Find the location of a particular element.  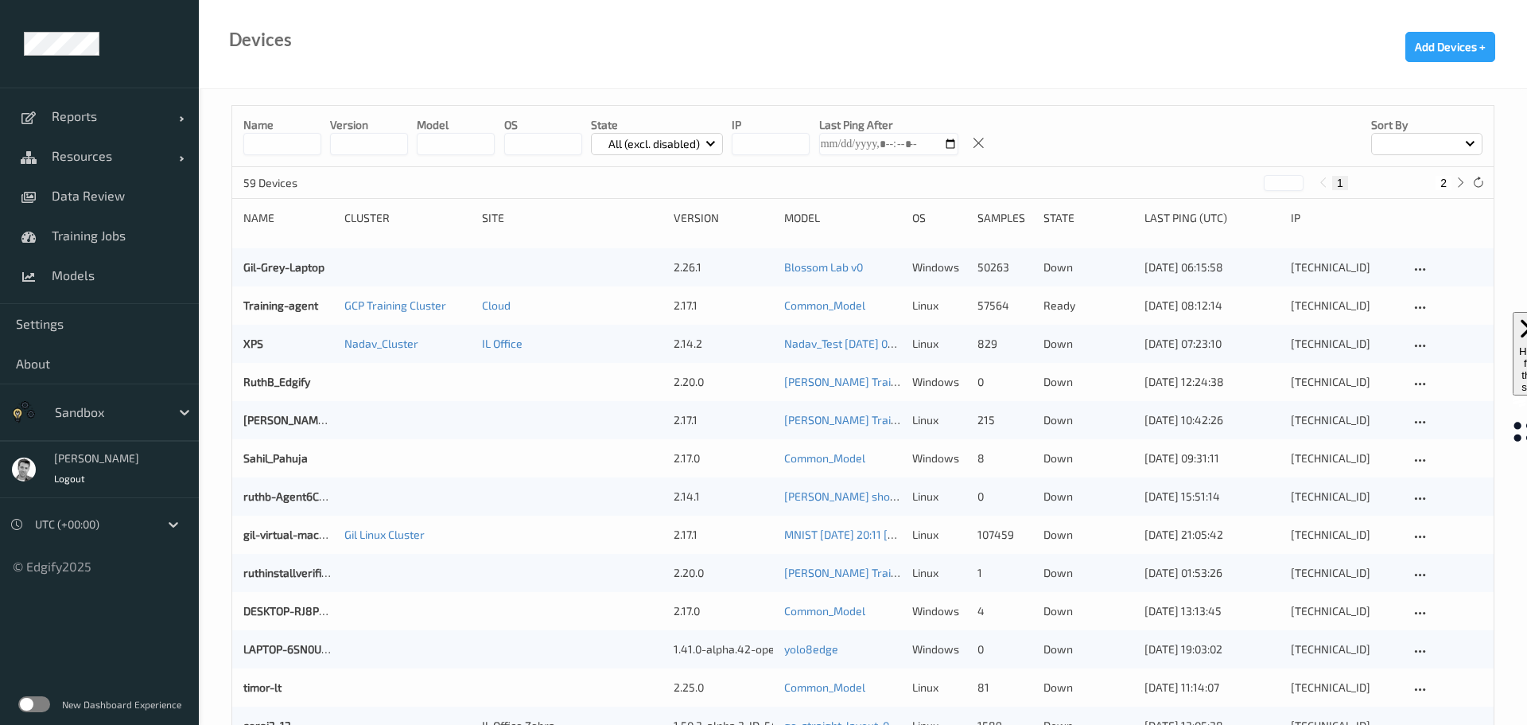

a: GCP Training Cluster is located at coordinates (395, 305).